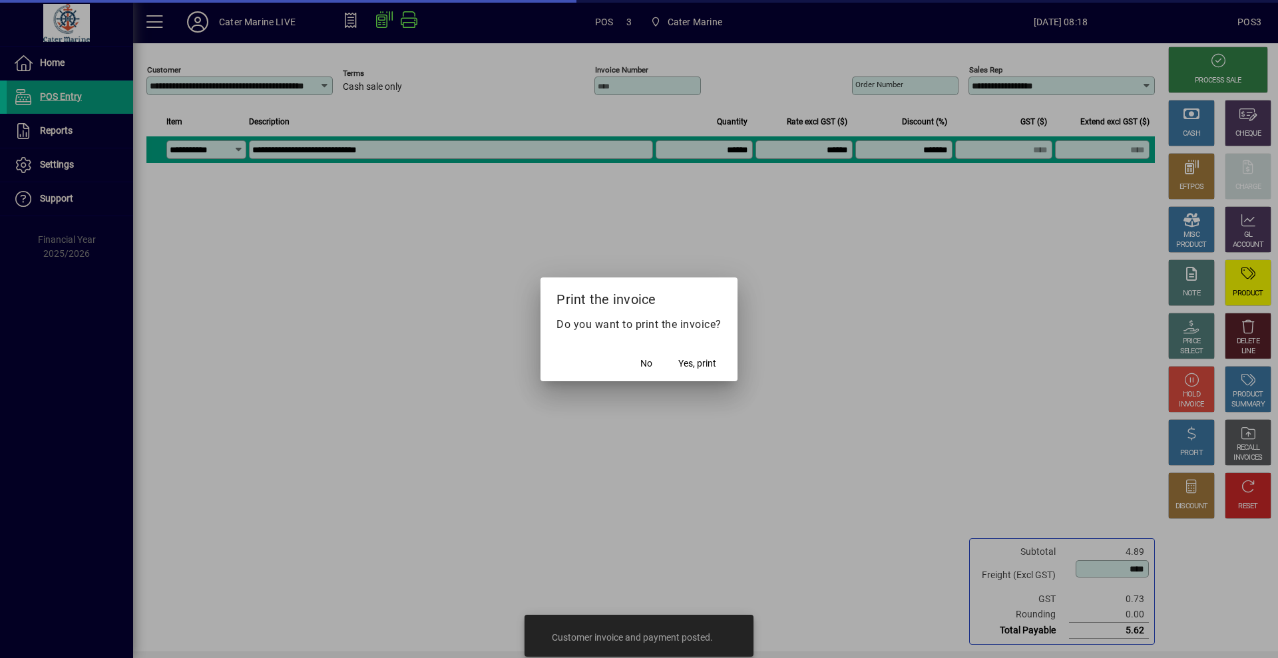 The width and height of the screenshot is (1278, 658). I want to click on button: Yes, print, so click(697, 364).